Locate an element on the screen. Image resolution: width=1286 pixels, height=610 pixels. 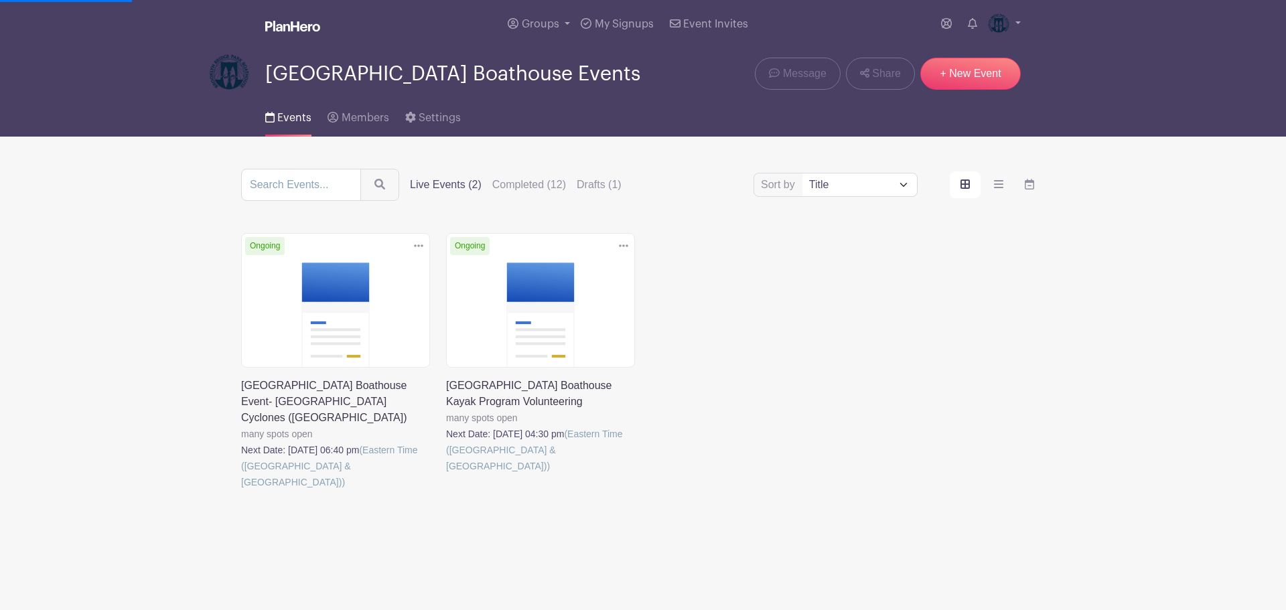
label: Live Events (2) is located at coordinates (445, 185).